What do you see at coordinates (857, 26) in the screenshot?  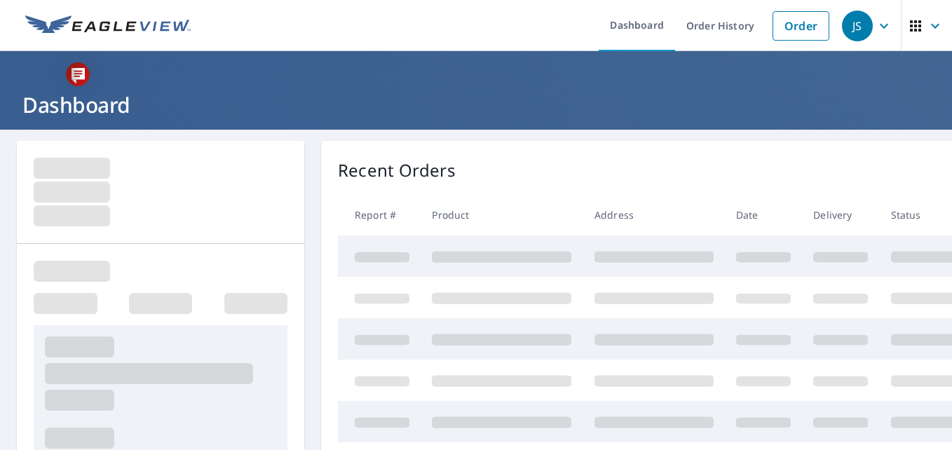 I see `div: JS` at bounding box center [857, 26].